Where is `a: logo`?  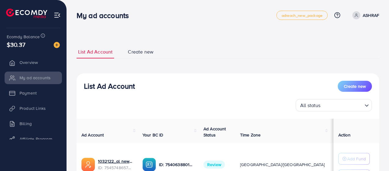
a: logo is located at coordinates (27, 13).